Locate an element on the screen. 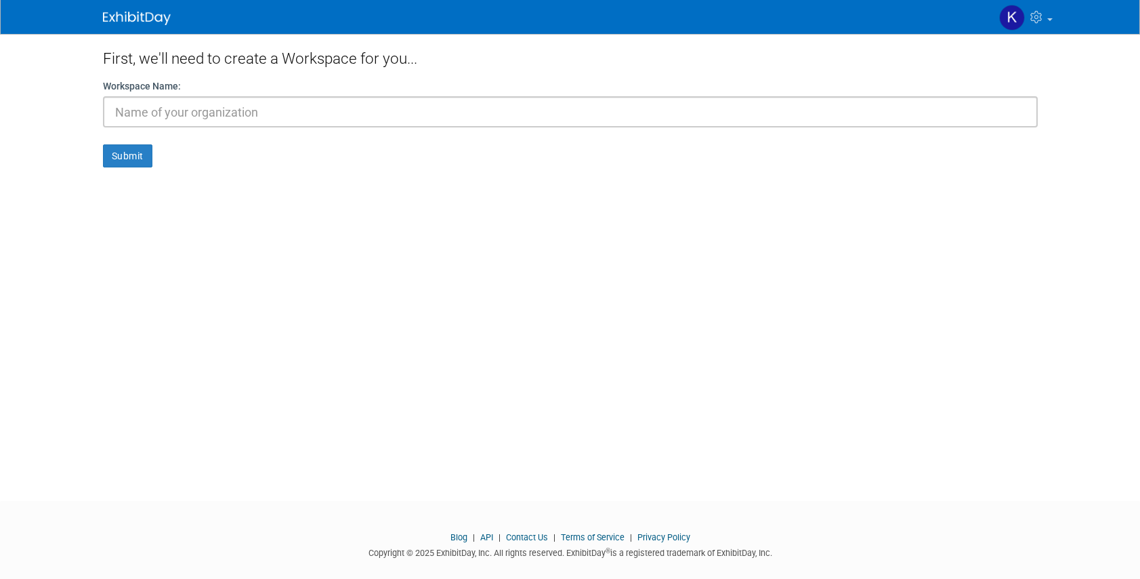 The width and height of the screenshot is (1140, 579). a: Privacy Policy is located at coordinates (664, 537).